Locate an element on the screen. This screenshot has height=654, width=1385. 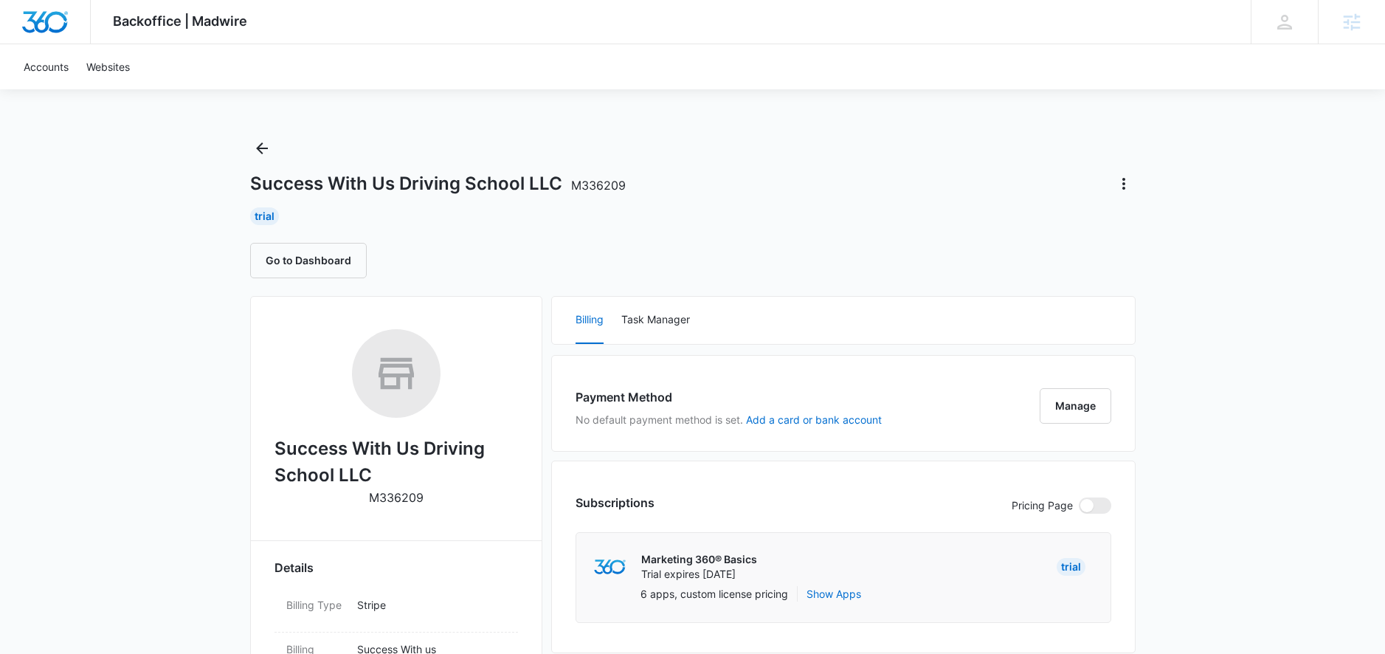
h2: Success With Us Driving School LLC is located at coordinates (396, 462).